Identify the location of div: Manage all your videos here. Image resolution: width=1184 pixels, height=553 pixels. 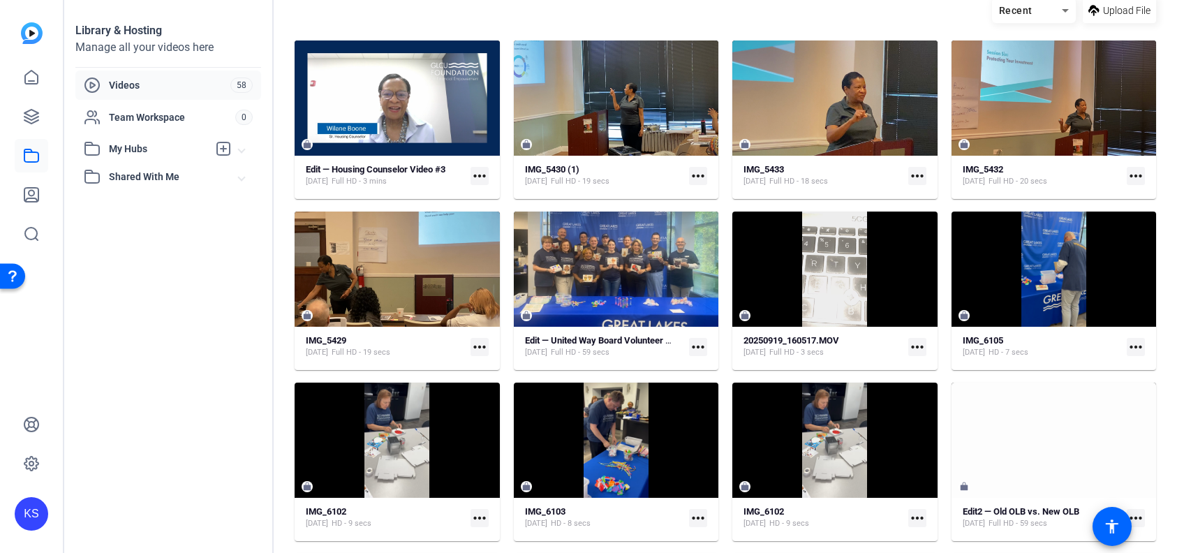
(168, 47).